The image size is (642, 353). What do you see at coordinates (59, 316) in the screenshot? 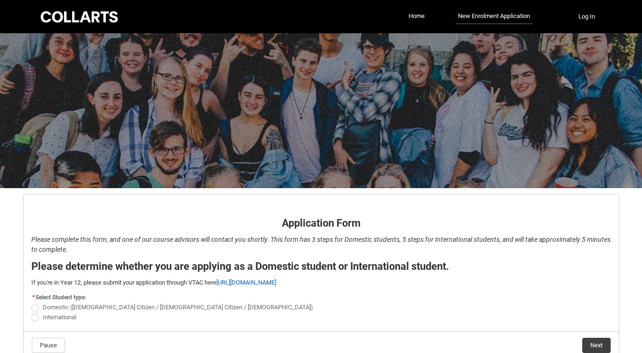
I see `span: International` at bounding box center [59, 316].